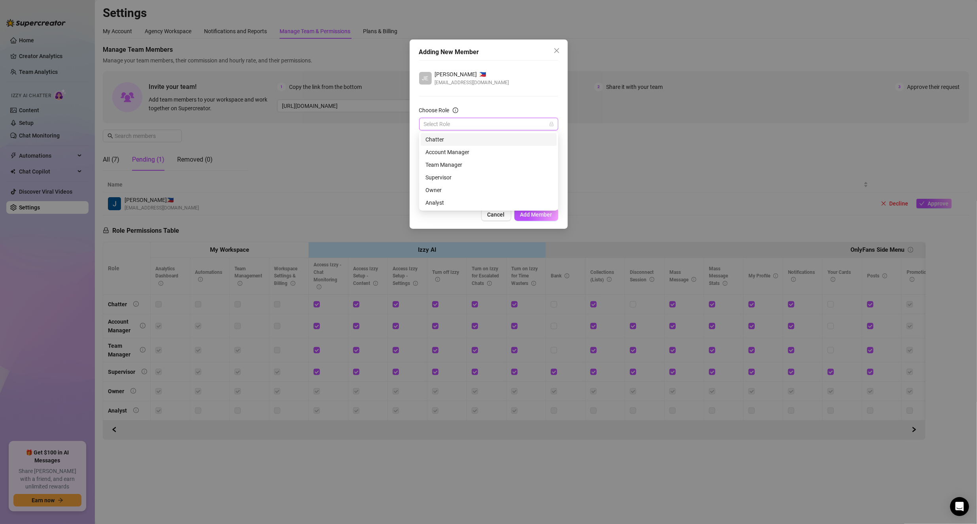  What do you see at coordinates (556, 51) in the screenshot?
I see `span: Close` at bounding box center [556, 51].